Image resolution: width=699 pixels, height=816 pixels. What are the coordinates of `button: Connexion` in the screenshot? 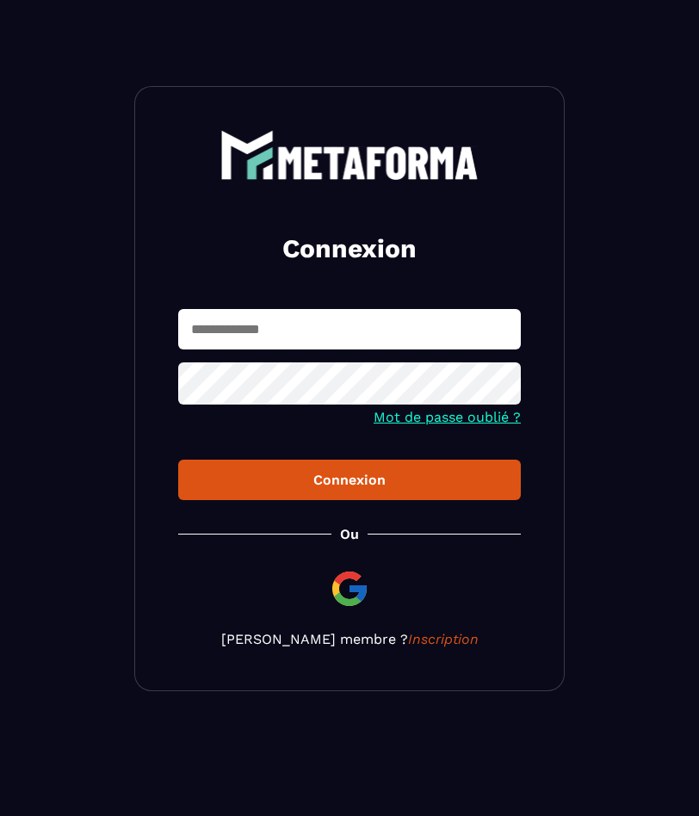 It's located at (350, 480).